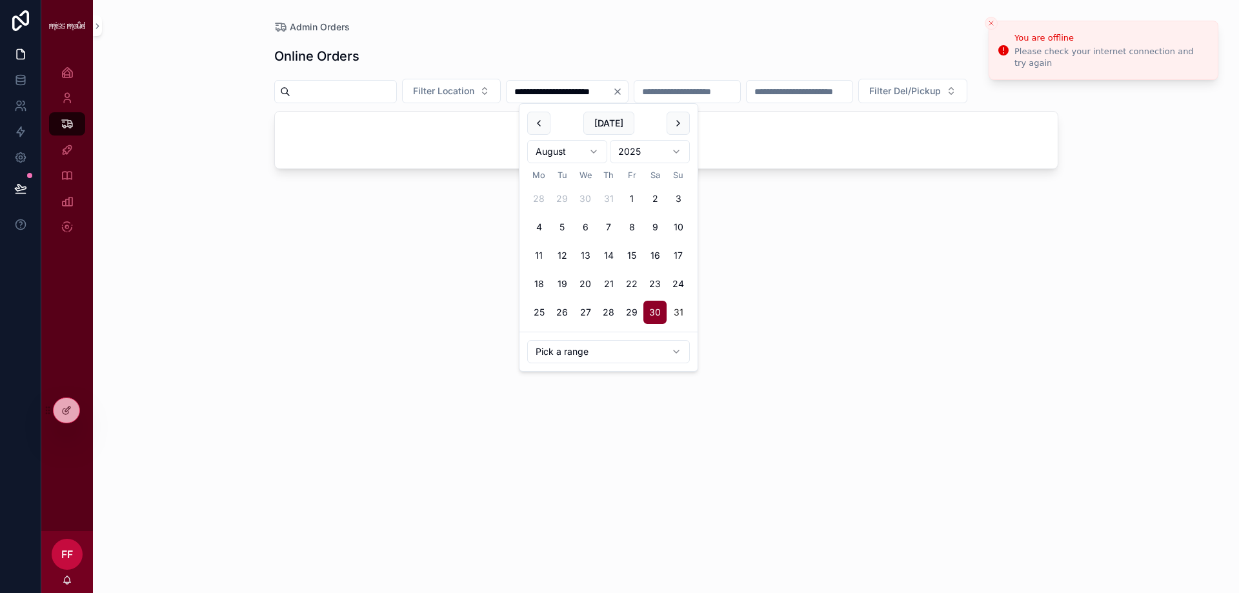 This screenshot has height=593, width=1239. What do you see at coordinates (620, 92) in the screenshot?
I see `button: Clear` at bounding box center [620, 92].